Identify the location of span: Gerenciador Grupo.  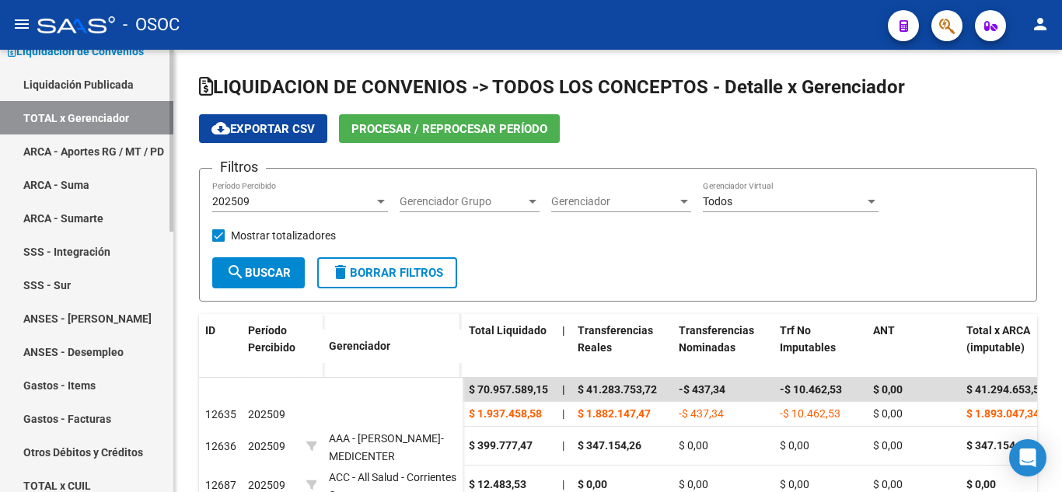
(462, 201).